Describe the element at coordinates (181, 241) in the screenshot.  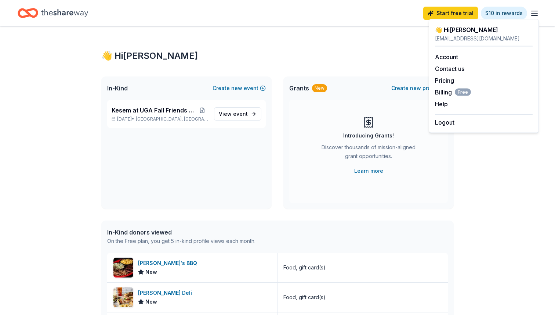
I see `div: On the Free plan, you get 5 in-kind profile views each month.` at that location.